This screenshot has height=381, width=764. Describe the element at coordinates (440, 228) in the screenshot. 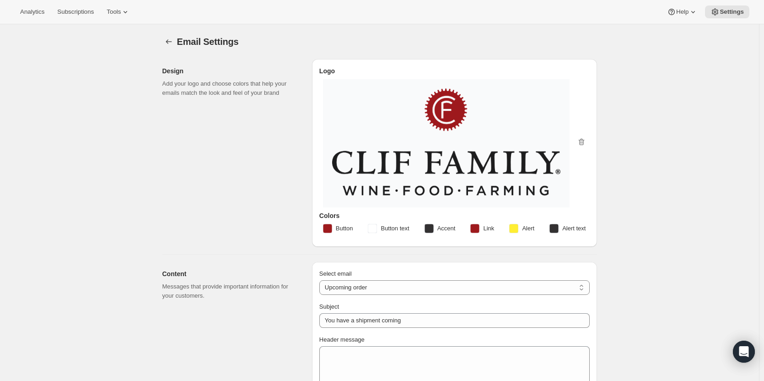

I see `button: Accent` at that location.